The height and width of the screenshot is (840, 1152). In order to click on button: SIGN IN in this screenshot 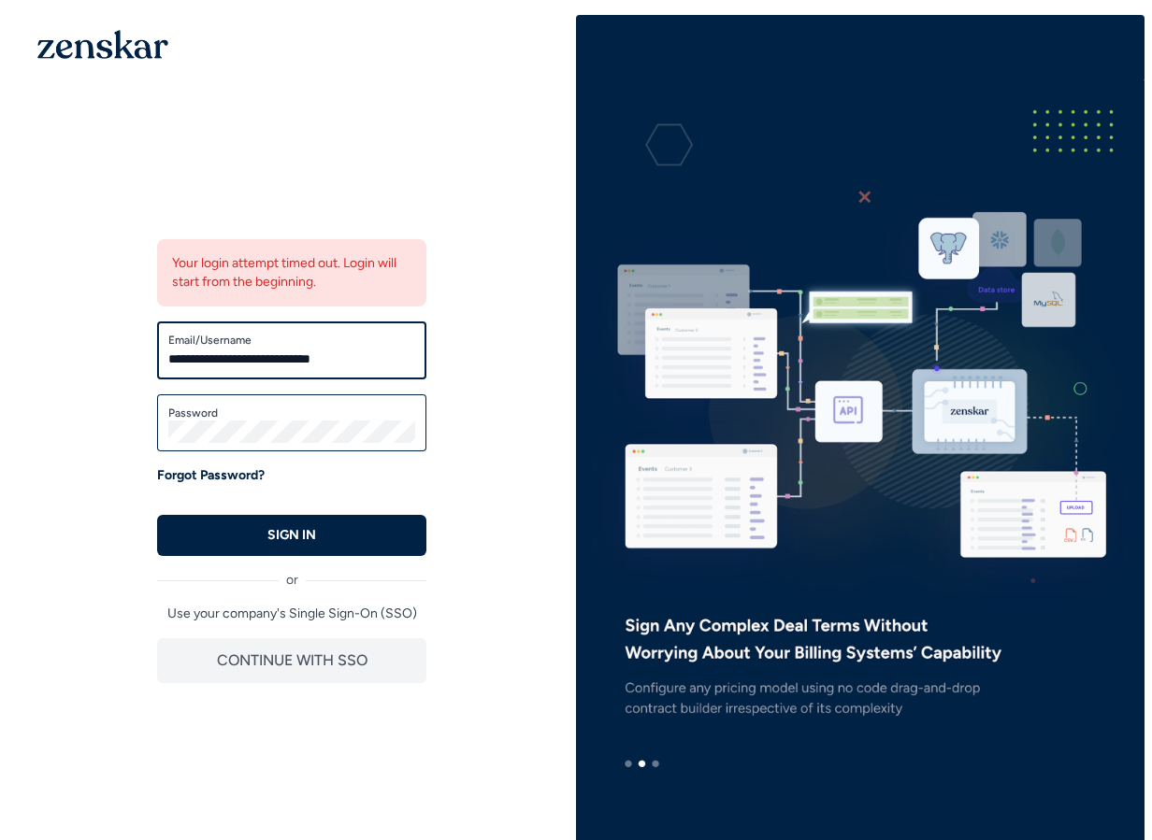, I will do `click(292, 536)`.